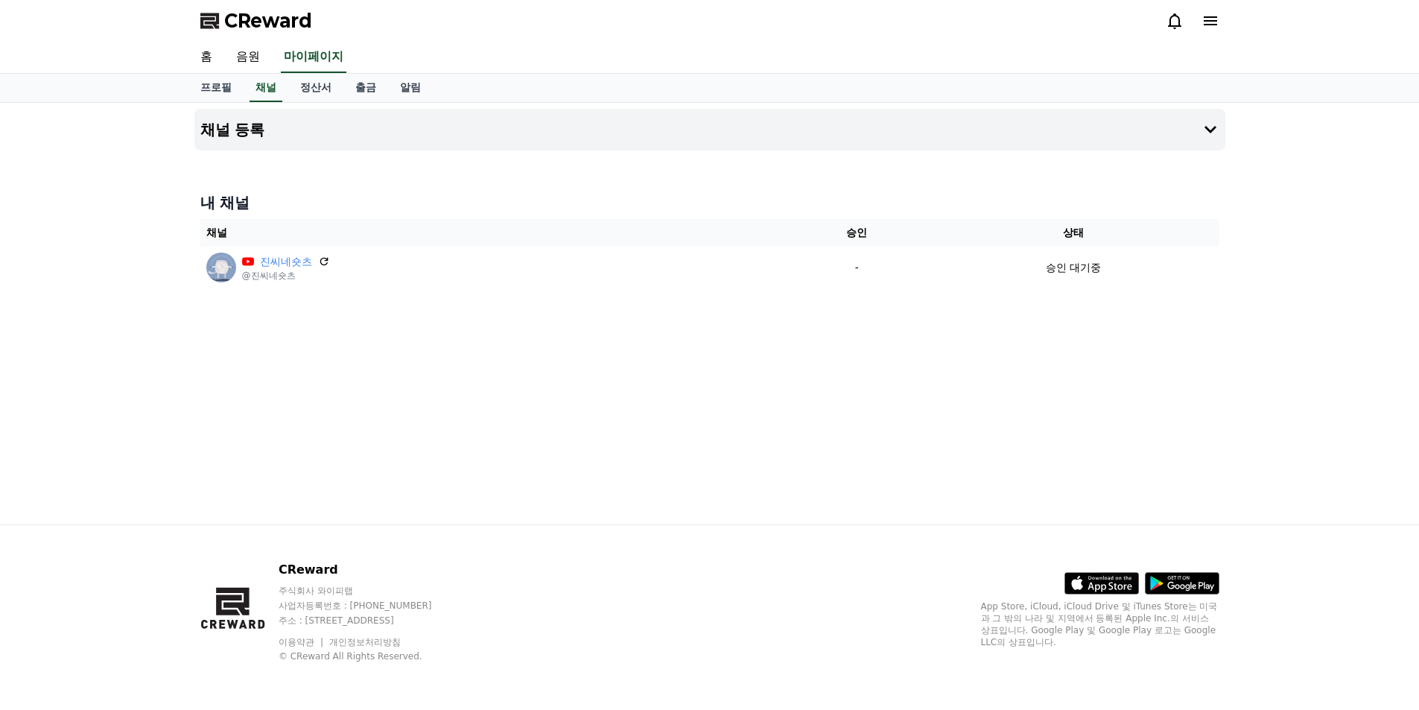 The image size is (1419, 710). I want to click on p: 주식회사 와이피랩, so click(369, 591).